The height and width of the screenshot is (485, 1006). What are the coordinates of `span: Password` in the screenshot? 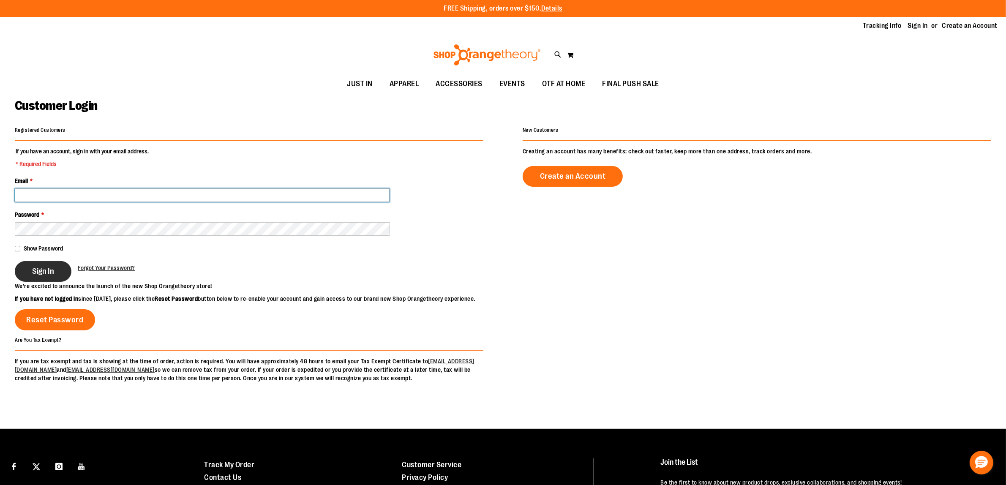 It's located at (27, 215).